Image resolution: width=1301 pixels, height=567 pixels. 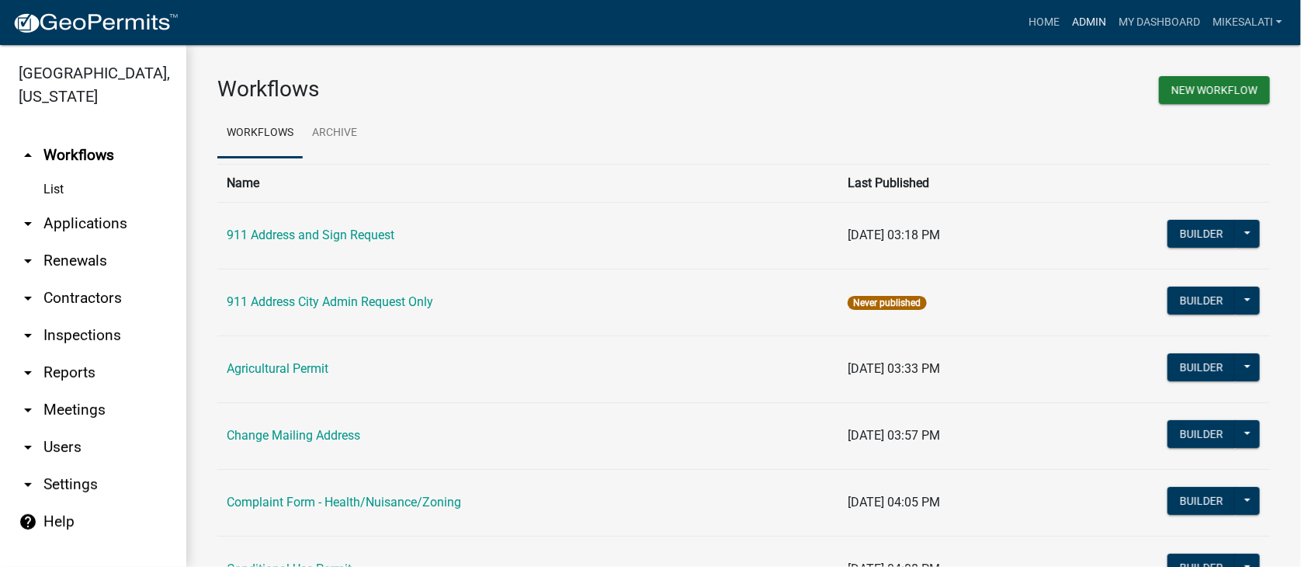 What do you see at coordinates (1248, 23) in the screenshot?
I see `a: MikeSalati` at bounding box center [1248, 23].